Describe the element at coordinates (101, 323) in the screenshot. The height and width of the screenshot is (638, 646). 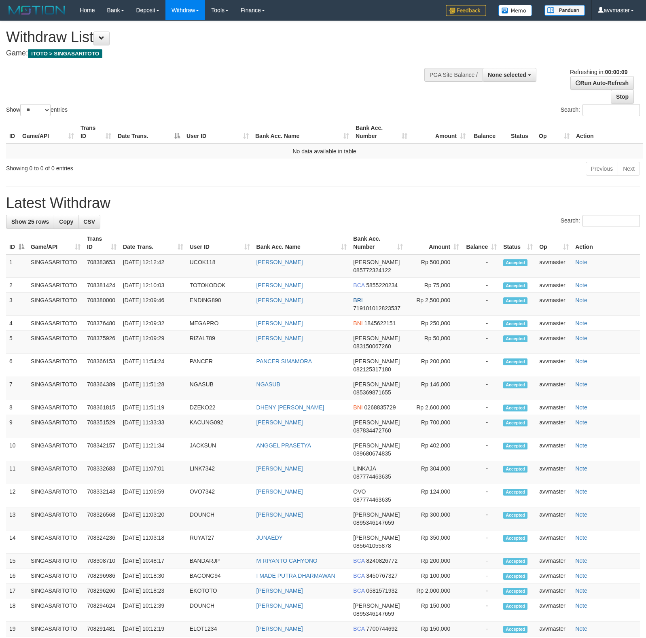
I see `td: 708376480` at that location.